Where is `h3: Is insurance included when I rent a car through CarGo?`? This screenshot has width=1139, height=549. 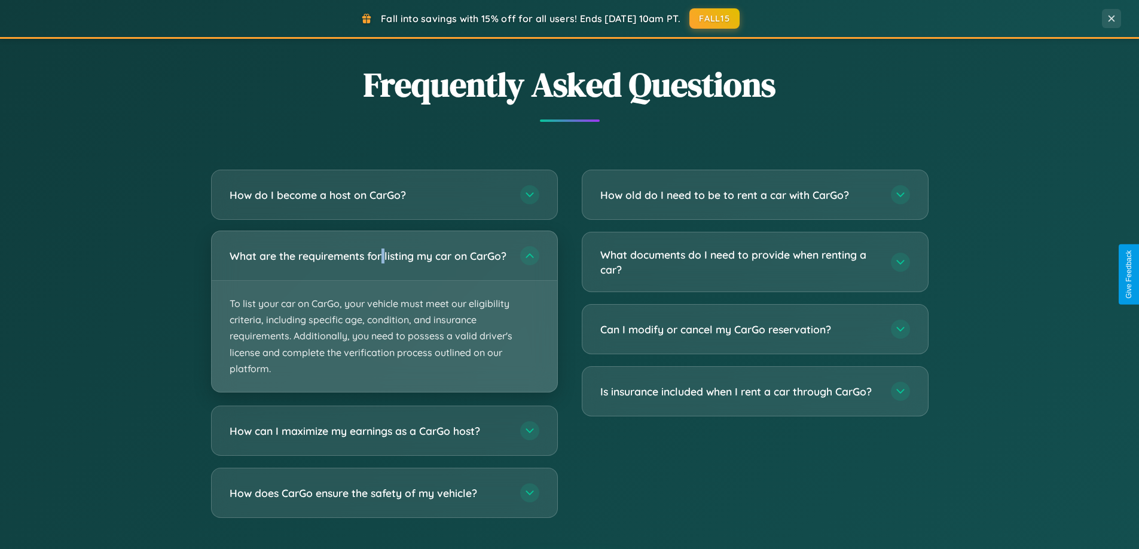
h3: Is insurance included when I rent a car through CarGo? is located at coordinates (739, 392).